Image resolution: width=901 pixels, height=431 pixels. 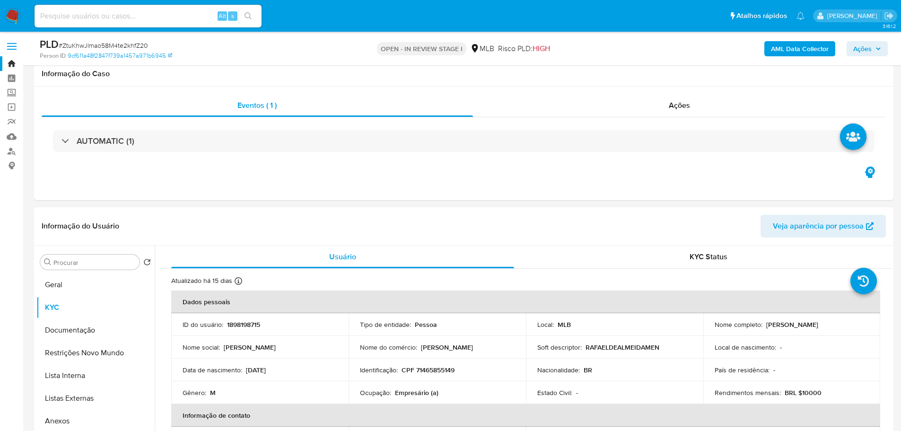 I want to click on p: Rendimentos mensais :, so click(x=748, y=393).